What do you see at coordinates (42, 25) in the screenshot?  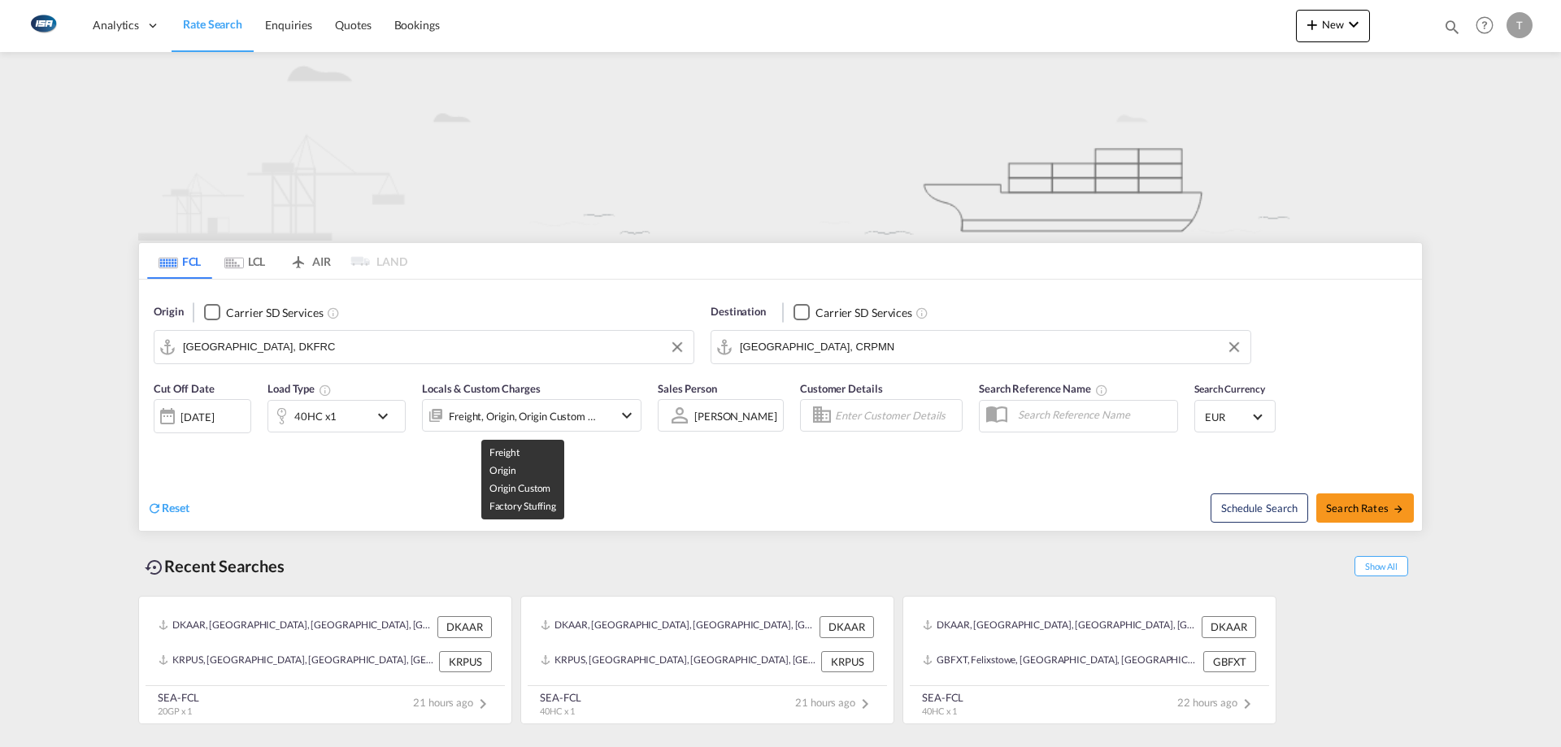 I see `img: 1aa151c0c08011ec8d6f413816f9a227.png` at bounding box center [42, 25].